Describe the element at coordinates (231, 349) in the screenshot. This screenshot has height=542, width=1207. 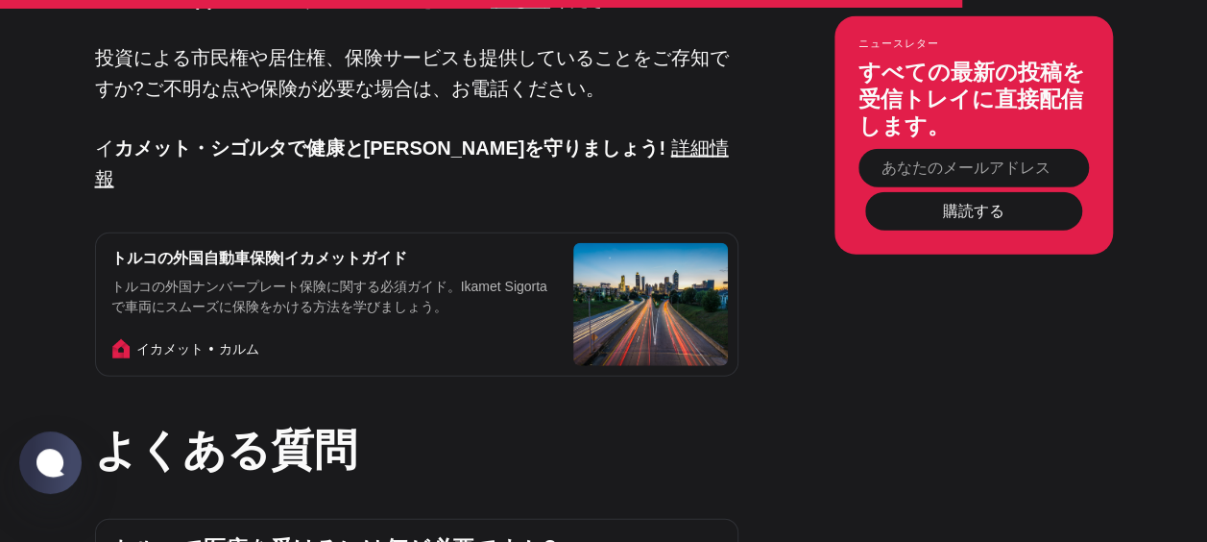
I see `span: カルム` at that location.